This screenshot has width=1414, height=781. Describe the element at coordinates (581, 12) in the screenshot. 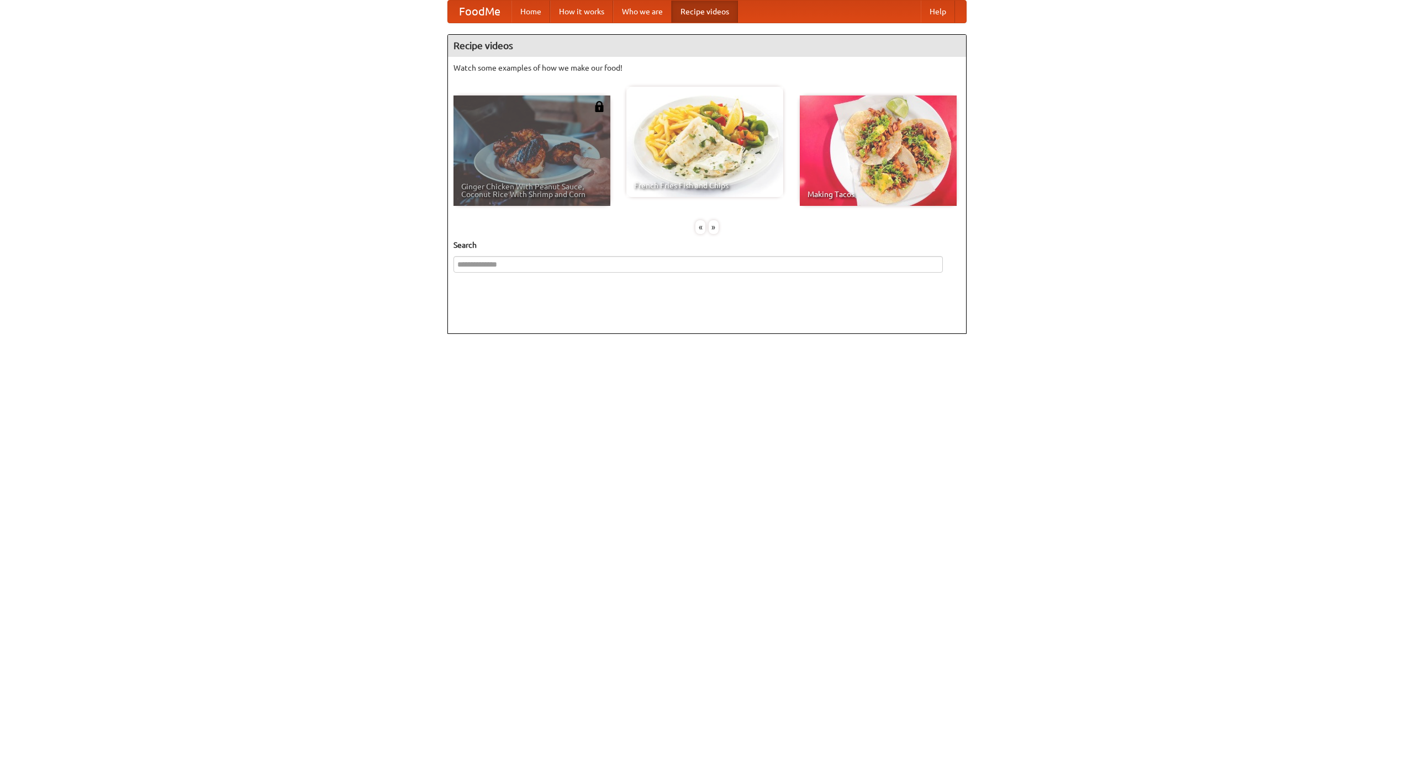

I see `a: How it works` at that location.